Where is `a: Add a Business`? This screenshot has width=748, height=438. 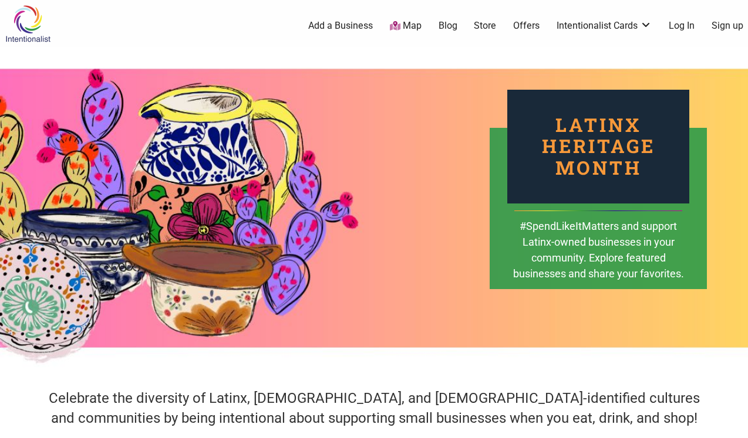 a: Add a Business is located at coordinates (340, 26).